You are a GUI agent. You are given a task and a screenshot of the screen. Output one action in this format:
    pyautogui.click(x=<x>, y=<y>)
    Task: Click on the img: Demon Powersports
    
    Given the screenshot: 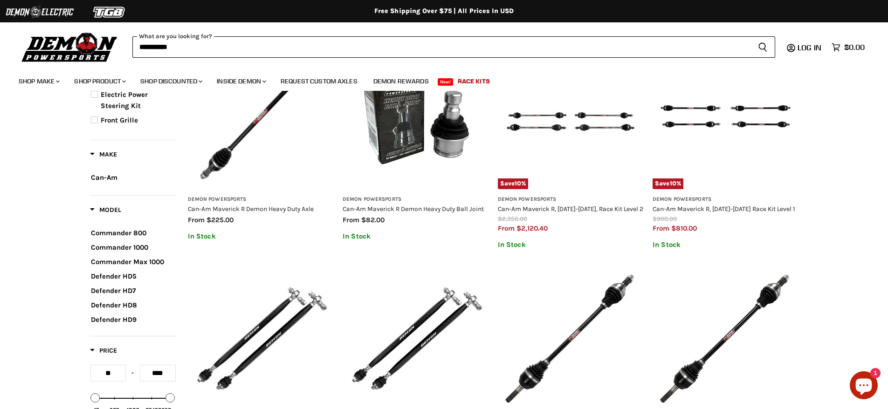 What is the action you would take?
    pyautogui.click(x=69, y=47)
    